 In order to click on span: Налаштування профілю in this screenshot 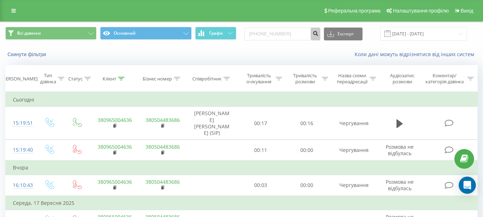, I will do `click(420, 11)`.